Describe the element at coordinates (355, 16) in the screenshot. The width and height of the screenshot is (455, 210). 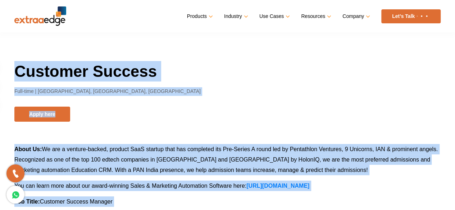
I see `a: Company` at that location.